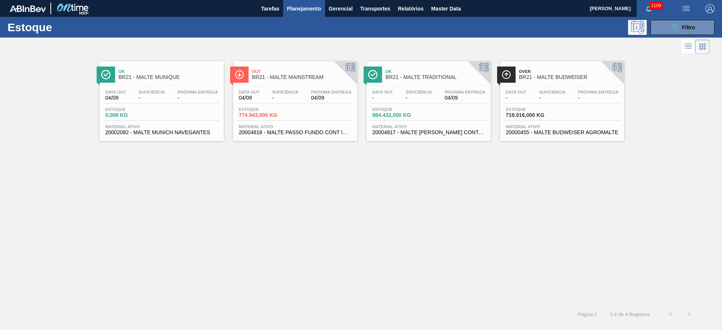  Describe the element at coordinates (399, 115) in the screenshot. I see `span: 984.432,000 KG` at that location.